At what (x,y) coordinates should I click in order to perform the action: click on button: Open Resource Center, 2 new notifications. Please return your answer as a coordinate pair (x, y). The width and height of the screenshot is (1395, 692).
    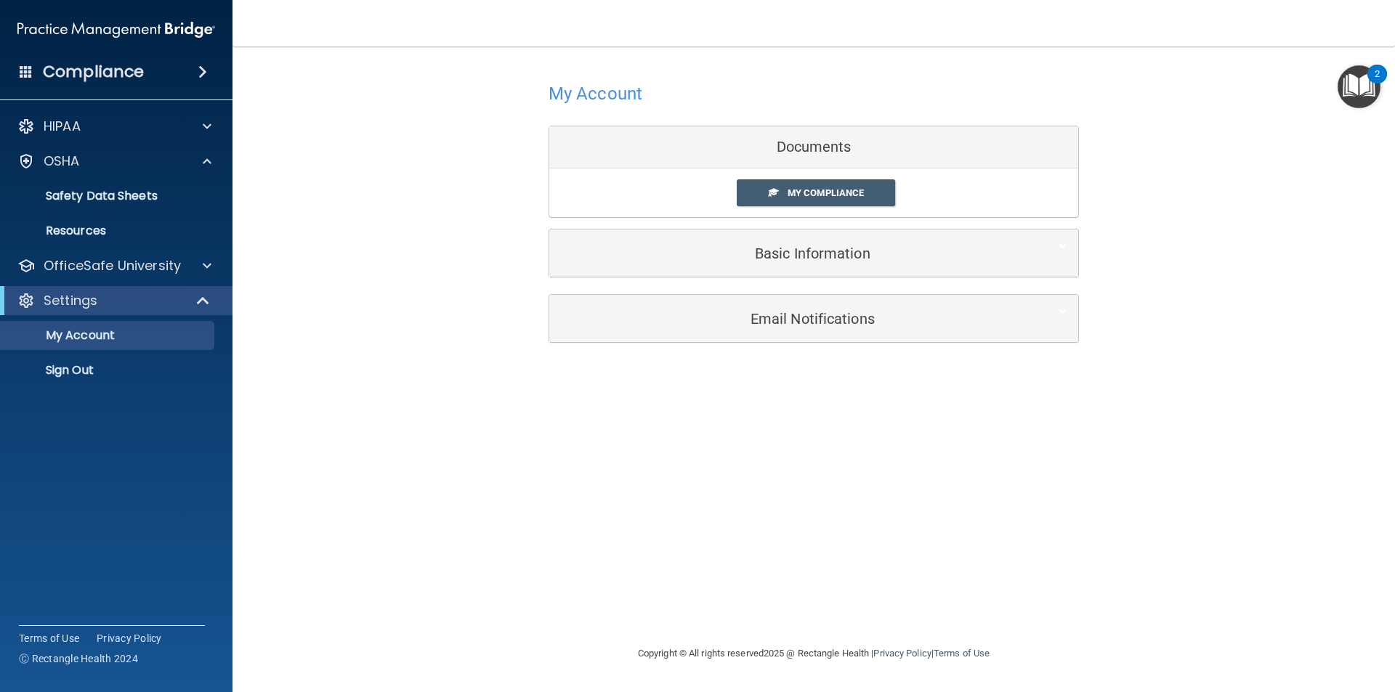
    Looking at the image, I should click on (1358, 86).